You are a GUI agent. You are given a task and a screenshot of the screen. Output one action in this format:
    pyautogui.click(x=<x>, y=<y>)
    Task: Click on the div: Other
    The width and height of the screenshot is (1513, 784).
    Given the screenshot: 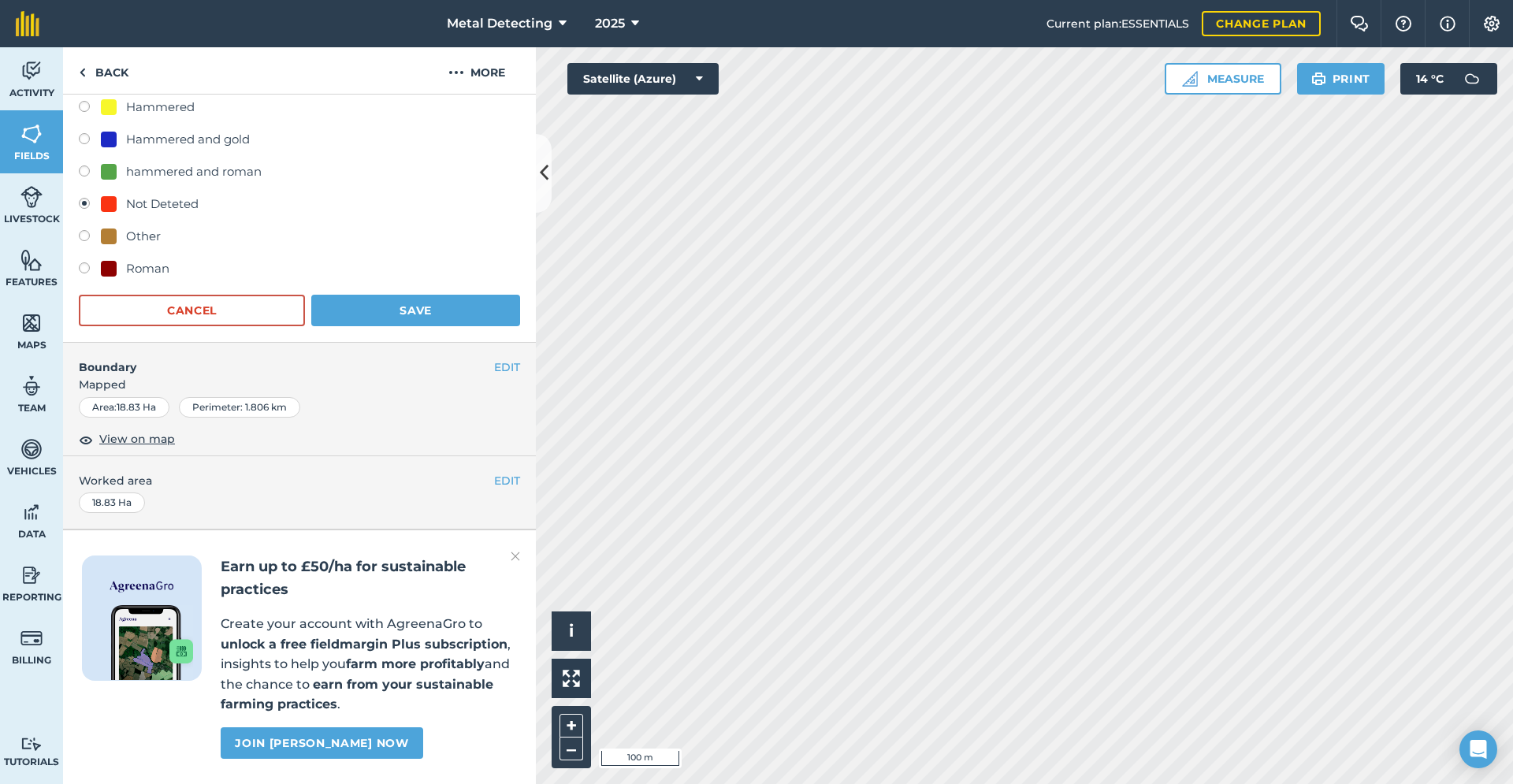 What is the action you would take?
    pyautogui.click(x=143, y=236)
    